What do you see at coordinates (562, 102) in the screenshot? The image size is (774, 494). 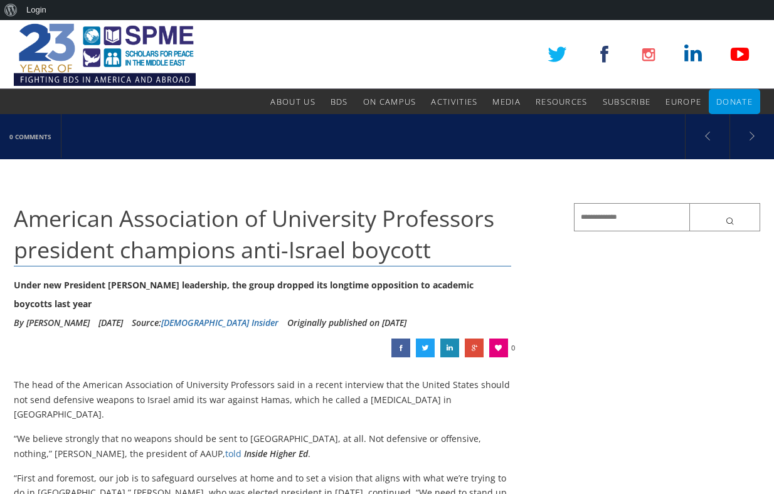 I see `span: Resources` at bounding box center [562, 102].